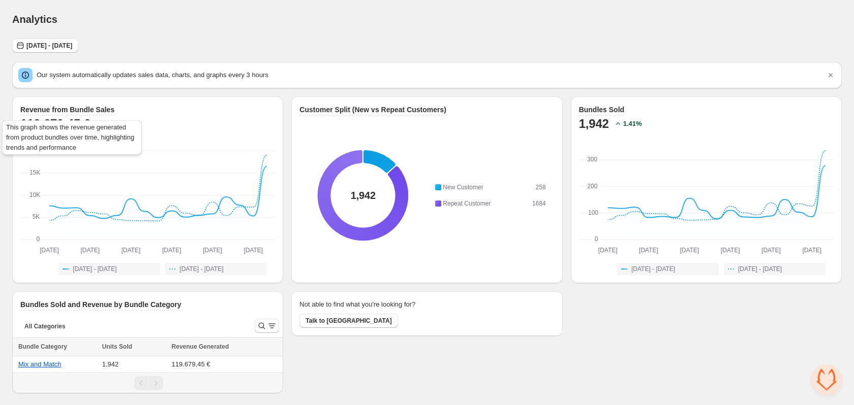  Describe the element at coordinates (110, 364) in the screenshot. I see `span: 1,942` at that location.